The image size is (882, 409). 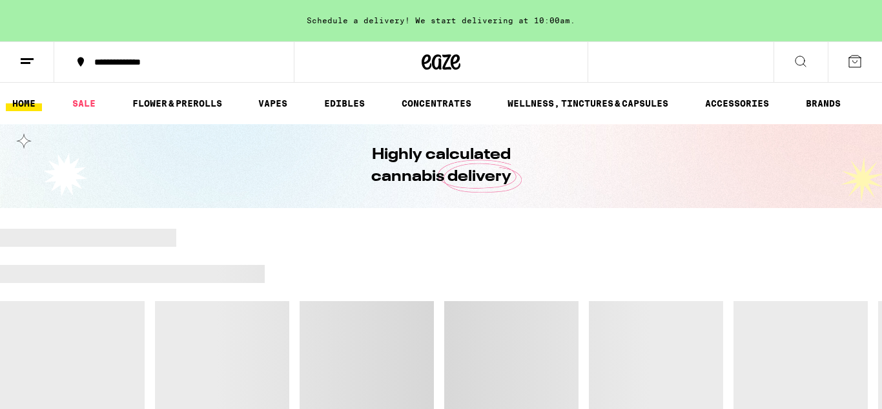 I want to click on a: CONCENTRATES, so click(x=436, y=103).